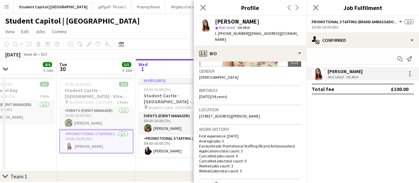  What do you see at coordinates (10, 32) in the screenshot?
I see `span: View` at bounding box center [10, 32].